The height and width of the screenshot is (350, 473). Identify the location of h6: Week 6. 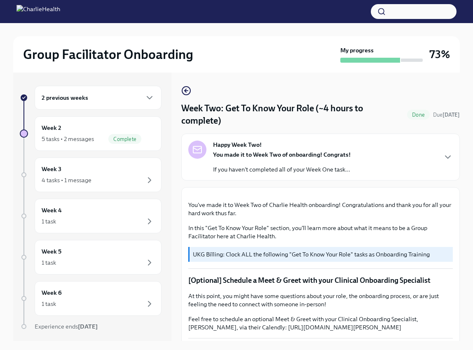
(51, 292).